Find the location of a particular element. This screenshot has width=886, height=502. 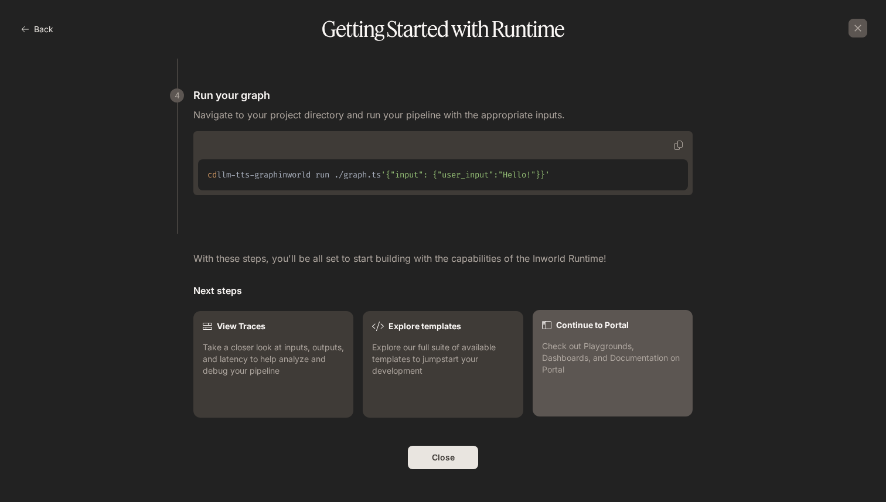

p: Check out Playgrounds, Dashboards, and Documentation on Portal is located at coordinates (612, 358).